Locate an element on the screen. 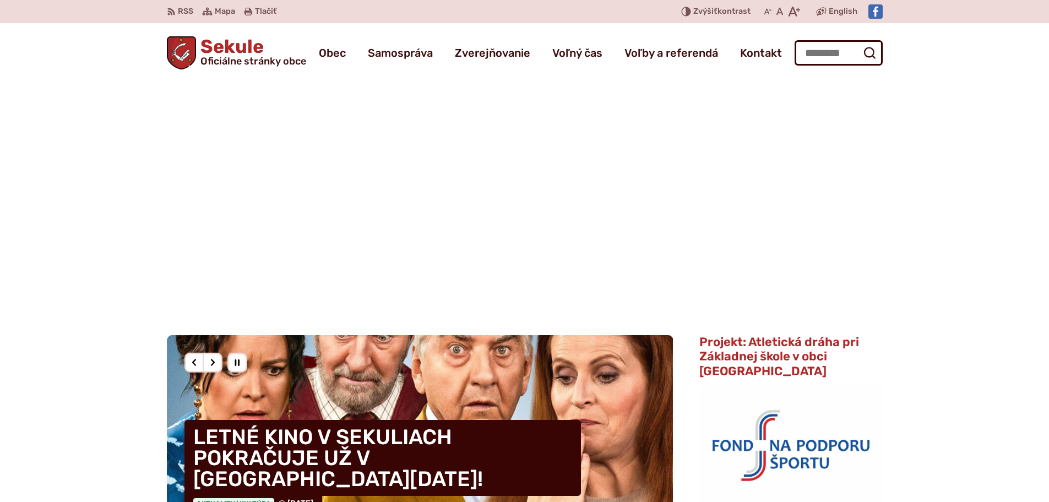 The image size is (1049, 502). span: Obec is located at coordinates (332, 53).